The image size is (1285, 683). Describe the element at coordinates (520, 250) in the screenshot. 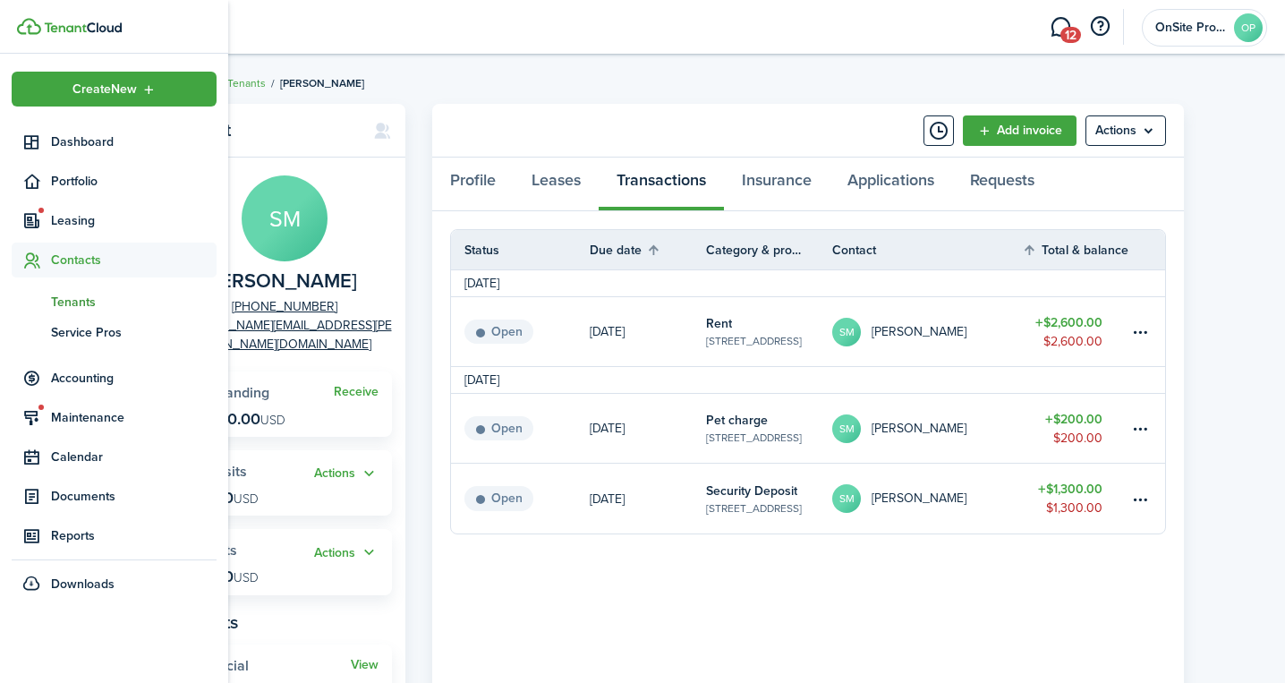

I see `th: Status` at that location.